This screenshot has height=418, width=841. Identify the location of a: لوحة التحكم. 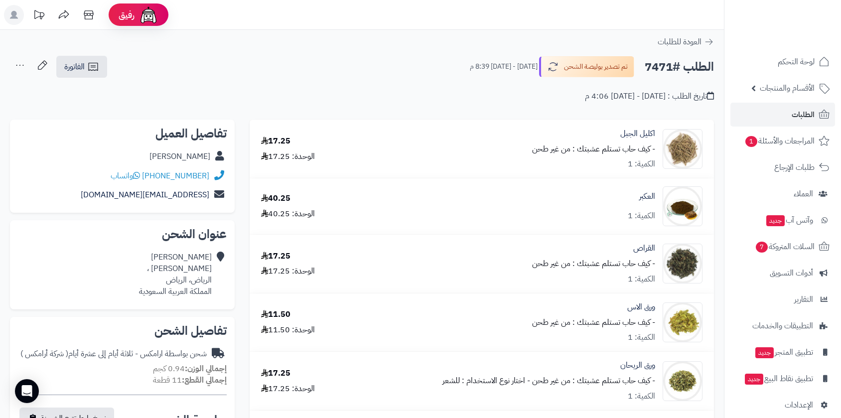
(783, 62).